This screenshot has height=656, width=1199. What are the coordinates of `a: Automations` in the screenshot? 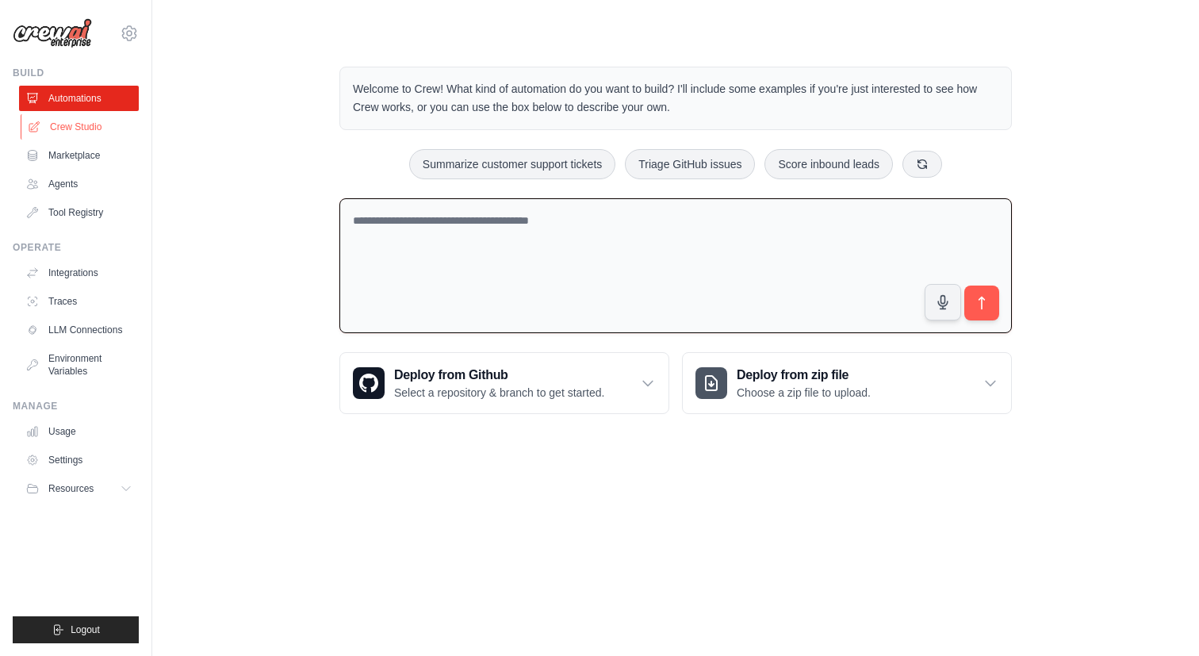 It's located at (79, 98).